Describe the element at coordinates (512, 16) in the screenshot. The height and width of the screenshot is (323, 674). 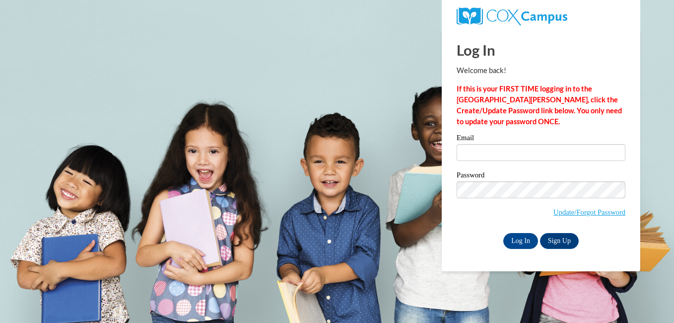
I see `img: COX Campus` at that location.